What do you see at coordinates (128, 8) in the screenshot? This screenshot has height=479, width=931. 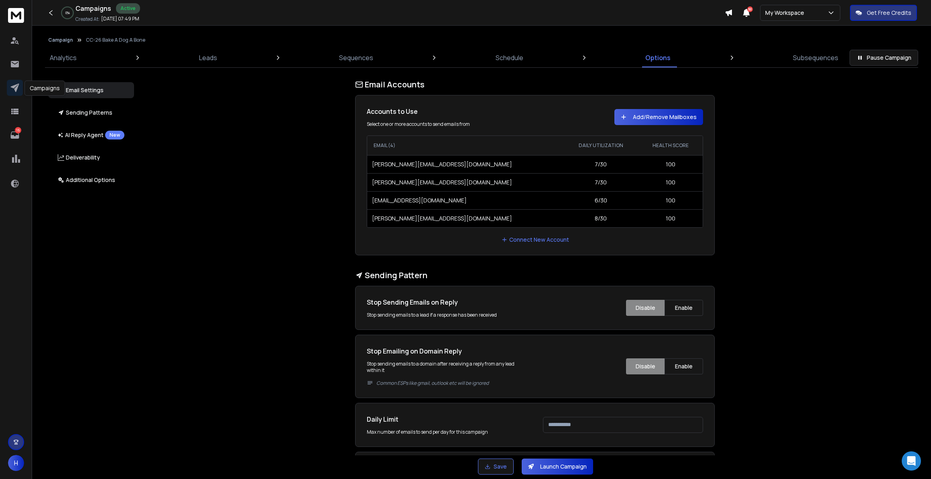 I see `div: Active` at bounding box center [128, 8].